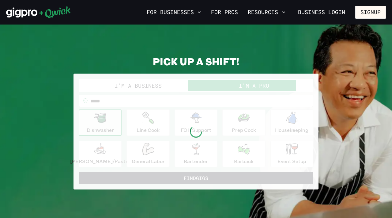  Describe the element at coordinates (321, 12) in the screenshot. I see `a: Business Login` at that location.